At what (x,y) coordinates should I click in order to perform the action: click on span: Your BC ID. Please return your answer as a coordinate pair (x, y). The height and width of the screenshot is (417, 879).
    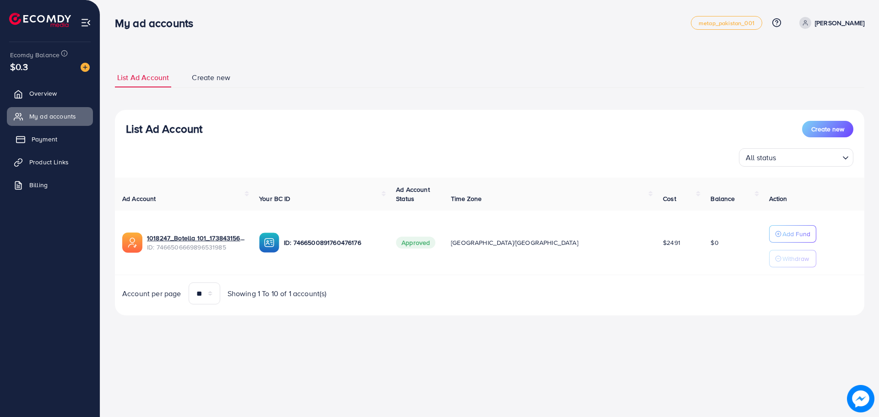
    Looking at the image, I should click on (275, 199).